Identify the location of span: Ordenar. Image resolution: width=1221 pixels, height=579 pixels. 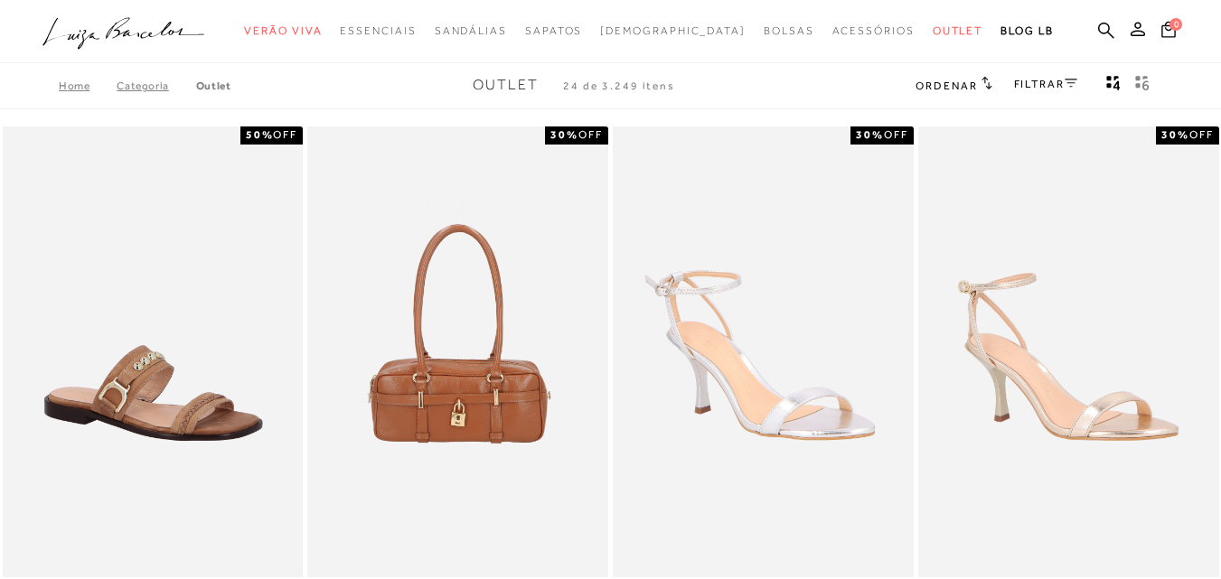
(946, 86).